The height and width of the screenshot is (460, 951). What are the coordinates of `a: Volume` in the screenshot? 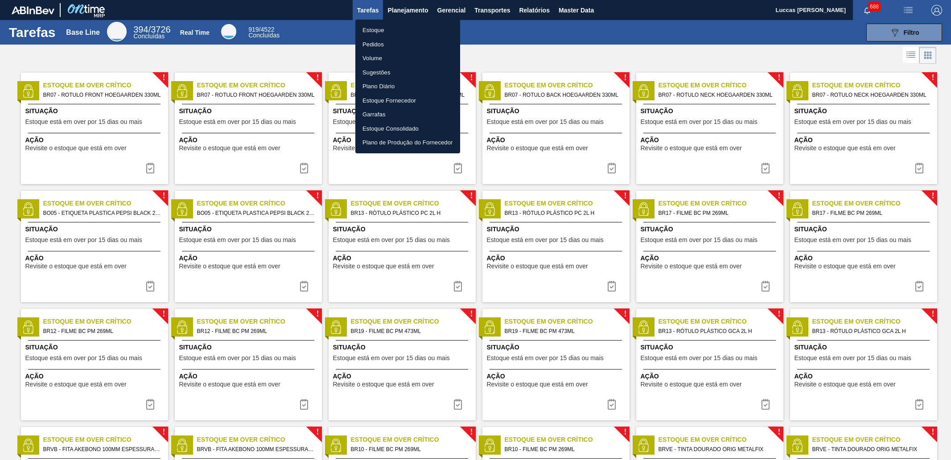 It's located at (408, 58).